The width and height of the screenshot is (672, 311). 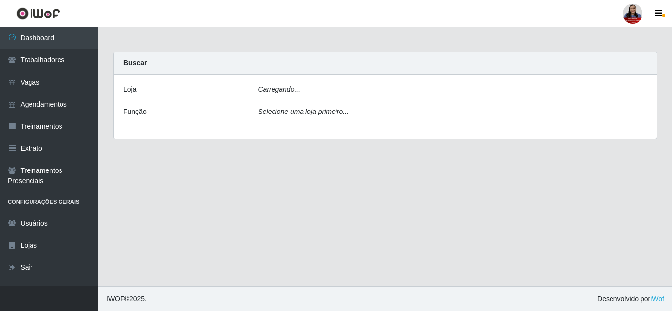 I want to click on span: © 2025 ., so click(x=126, y=299).